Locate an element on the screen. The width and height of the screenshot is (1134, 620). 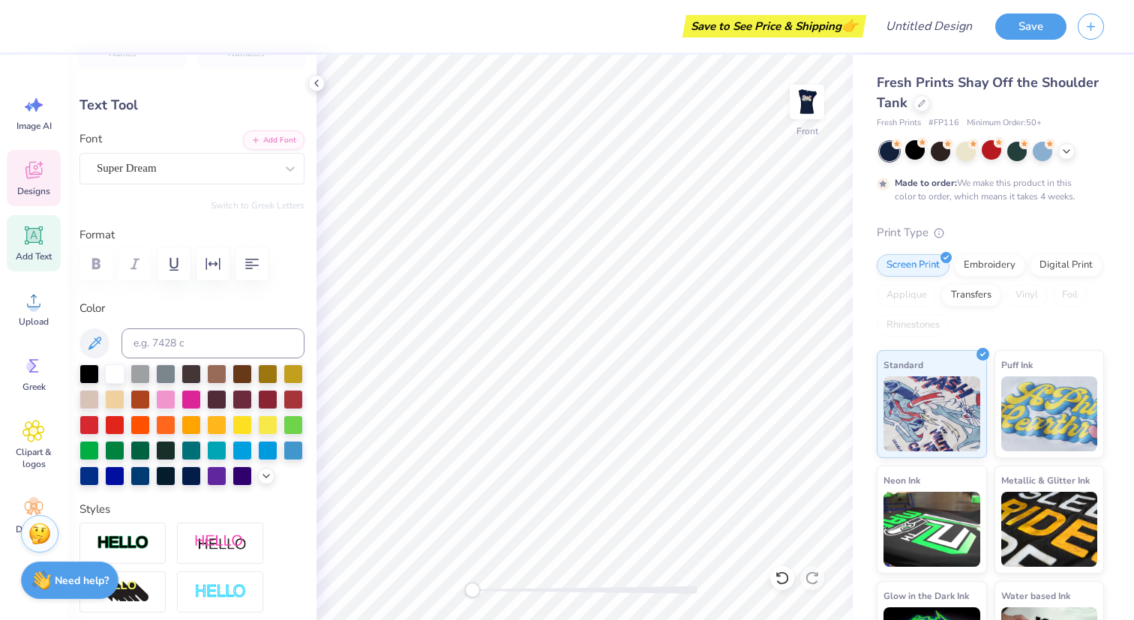
span: # FP116 is located at coordinates (944, 123).